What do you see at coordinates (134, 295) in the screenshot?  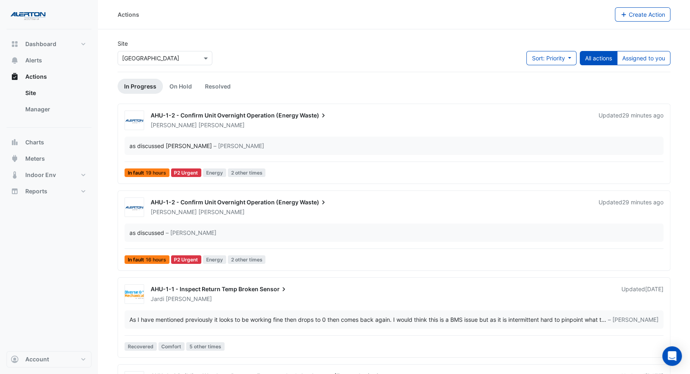 I see `img: Diverse Mechanical` at bounding box center [134, 295].